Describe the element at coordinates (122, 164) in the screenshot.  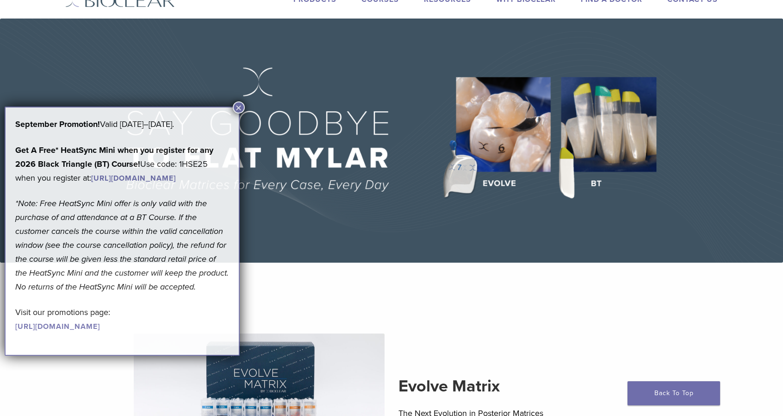
I see `p: Use code: 1HSE25 when you register at:` at that location.